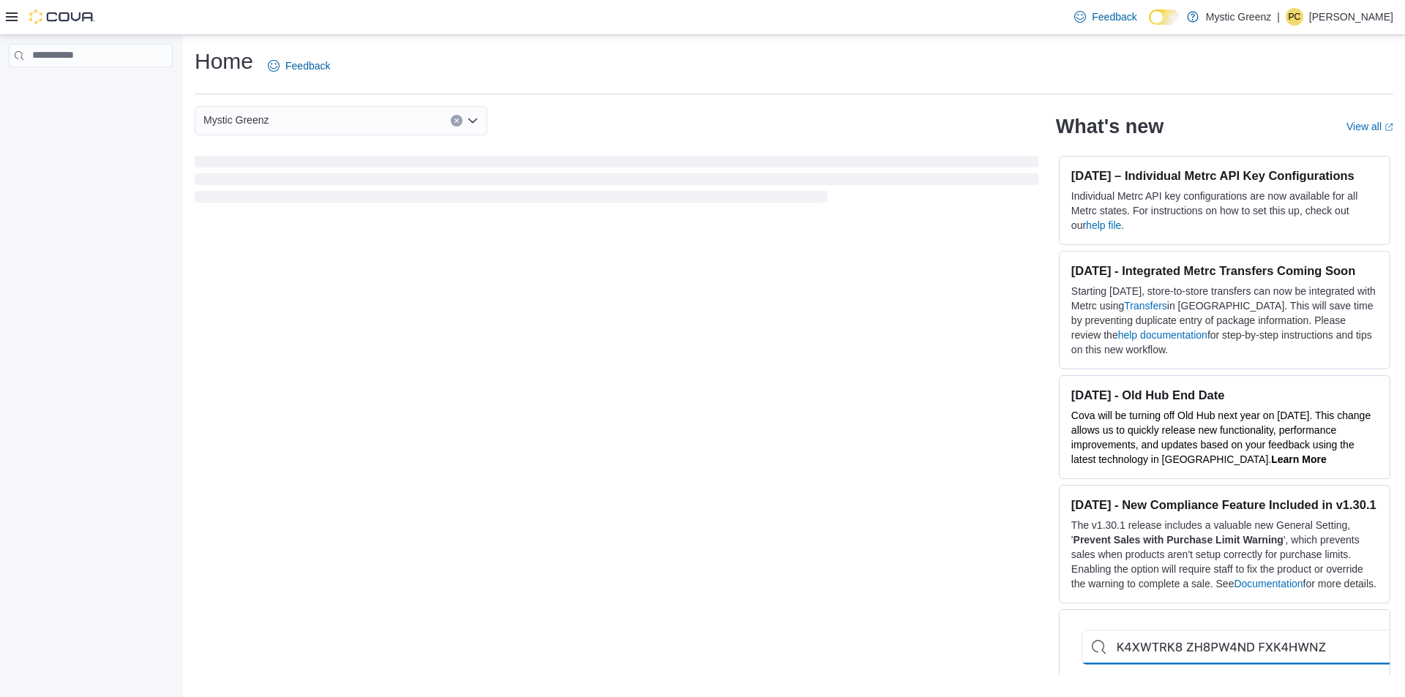 The image size is (1405, 697). I want to click on span: PC, so click(1294, 17).